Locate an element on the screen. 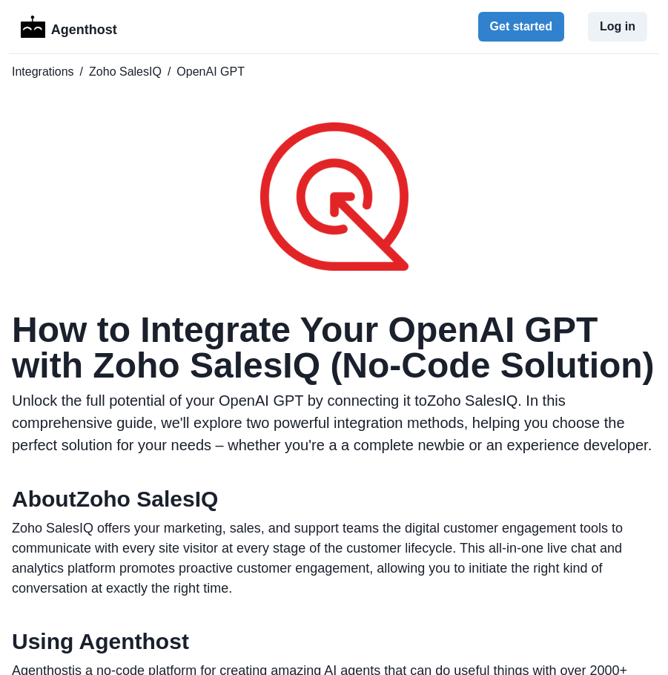 This screenshot has height=675, width=668. p: Zoho SalesIQ offers your marketing, sales, and support teams the digital customer engagement tool... is located at coordinates (334, 558).